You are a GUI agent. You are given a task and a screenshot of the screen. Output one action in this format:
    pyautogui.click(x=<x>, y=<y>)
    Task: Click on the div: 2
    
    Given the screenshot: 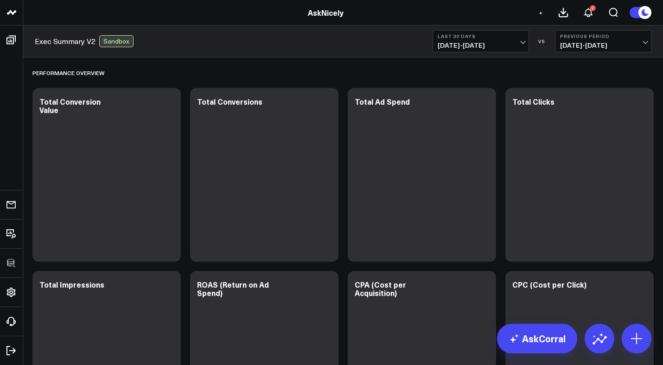 What is the action you would take?
    pyautogui.click(x=592, y=8)
    